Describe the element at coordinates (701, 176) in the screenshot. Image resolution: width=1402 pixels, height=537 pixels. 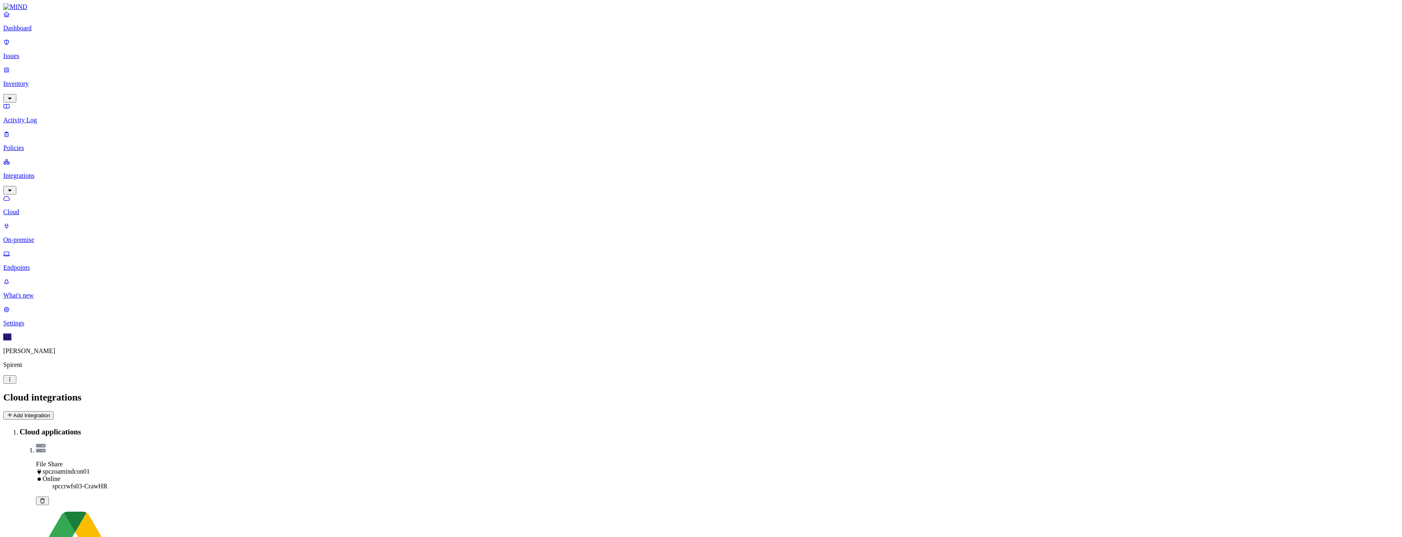
I see `a: Integrations` at that location.